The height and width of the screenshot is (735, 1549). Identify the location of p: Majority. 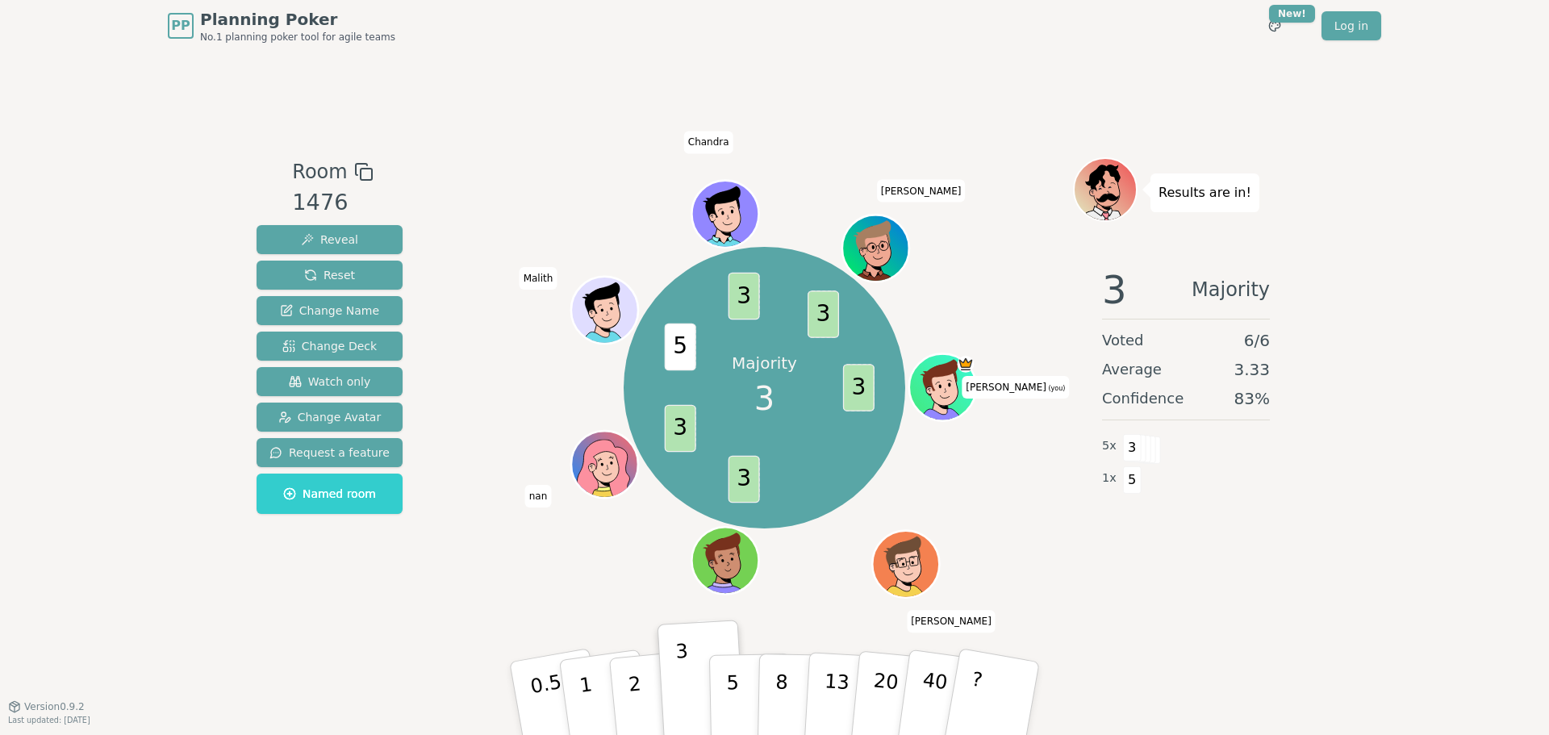
(764, 363).